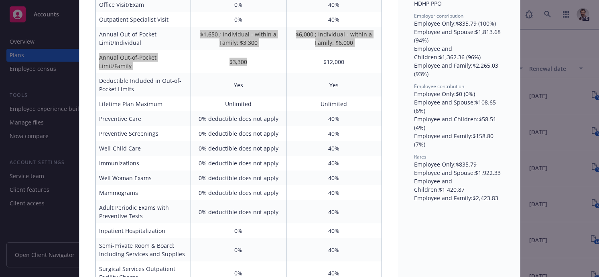  I want to click on td: Immunizations, so click(143, 163).